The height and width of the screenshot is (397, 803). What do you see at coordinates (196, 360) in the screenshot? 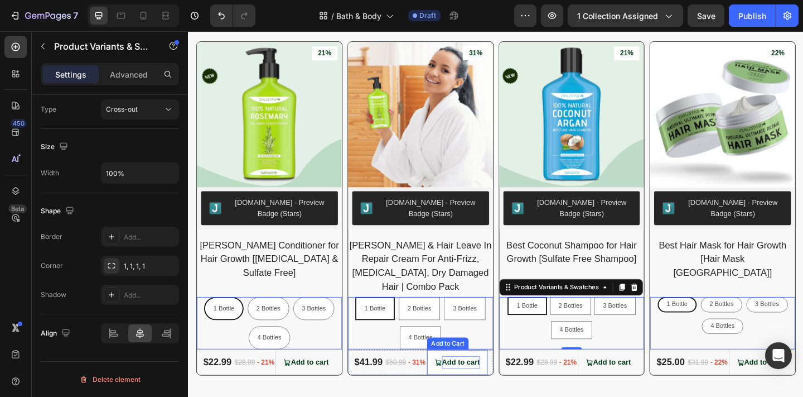
I see `div: $41.99` at bounding box center [196, 360].